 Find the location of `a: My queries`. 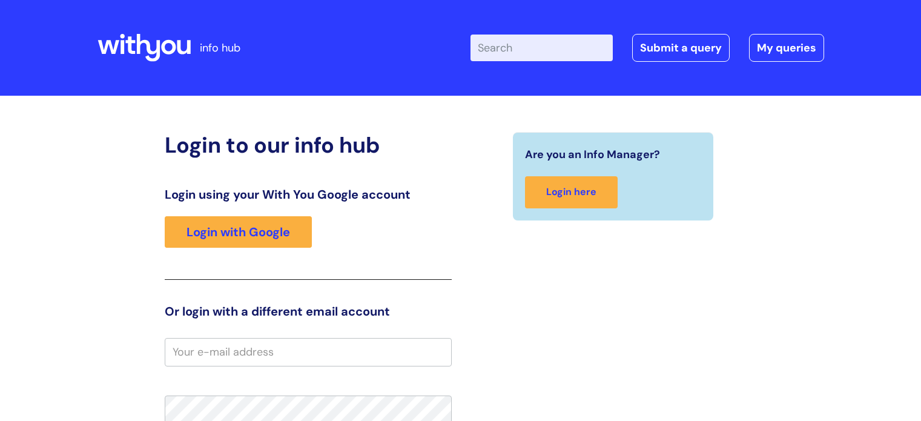

a: My queries is located at coordinates (786, 48).